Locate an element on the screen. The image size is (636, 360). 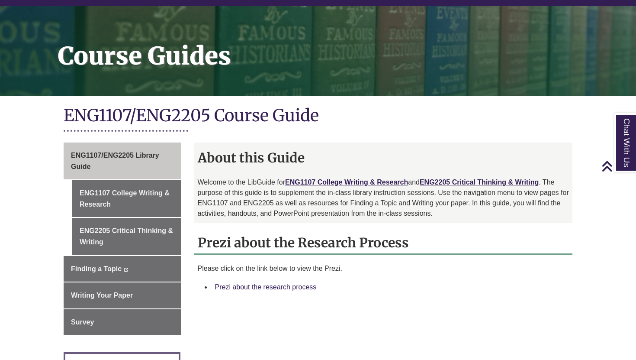
span: Writing Your Paper is located at coordinates (102, 295).